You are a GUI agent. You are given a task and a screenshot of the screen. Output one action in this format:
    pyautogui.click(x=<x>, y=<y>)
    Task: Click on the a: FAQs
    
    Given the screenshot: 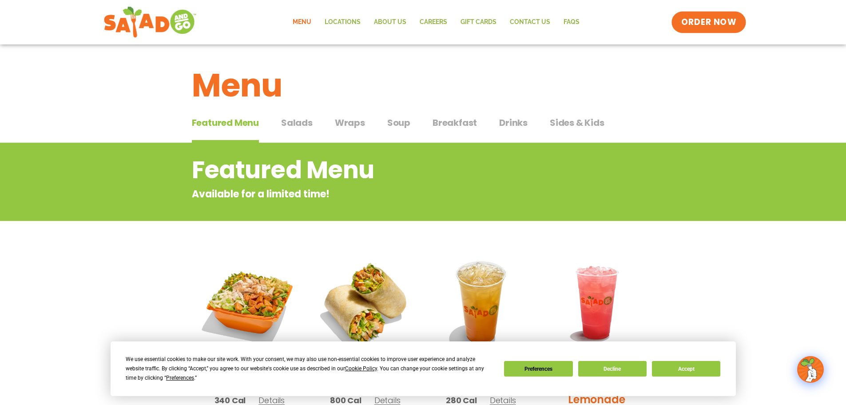 What is the action you would take?
    pyautogui.click(x=572, y=22)
    